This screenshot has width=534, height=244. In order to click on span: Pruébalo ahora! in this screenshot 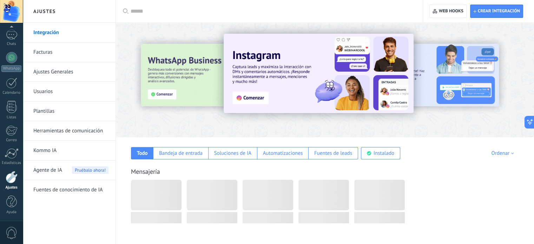, I will do `click(90, 170)`.